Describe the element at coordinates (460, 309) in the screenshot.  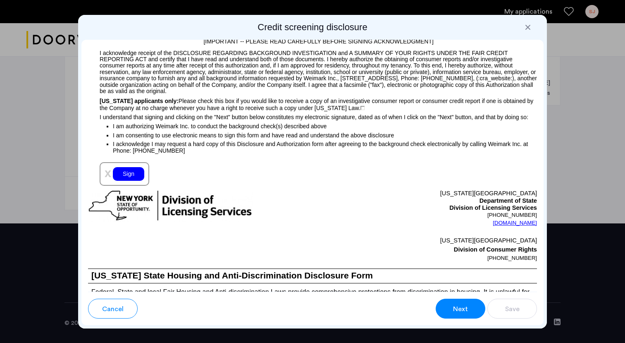
I see `span: Next` at that location.